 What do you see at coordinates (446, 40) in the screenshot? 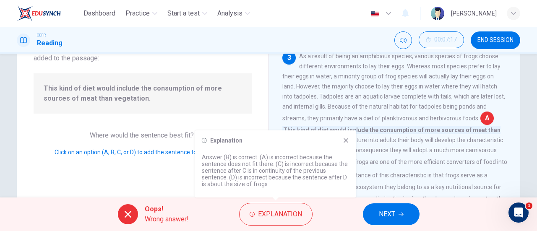
I see `span: 00:07:17` at bounding box center [446, 40].